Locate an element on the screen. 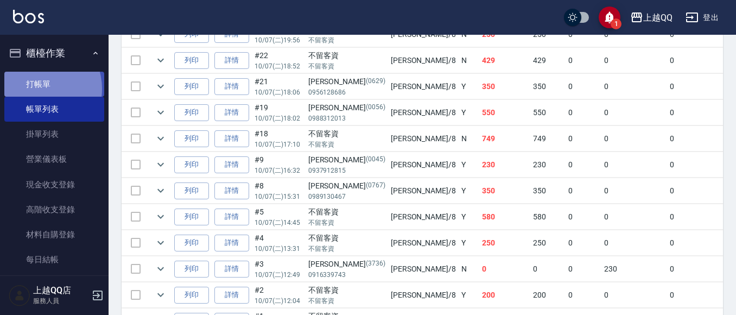 This screenshot has height=315, width=736. td: Y is located at coordinates (469, 191).